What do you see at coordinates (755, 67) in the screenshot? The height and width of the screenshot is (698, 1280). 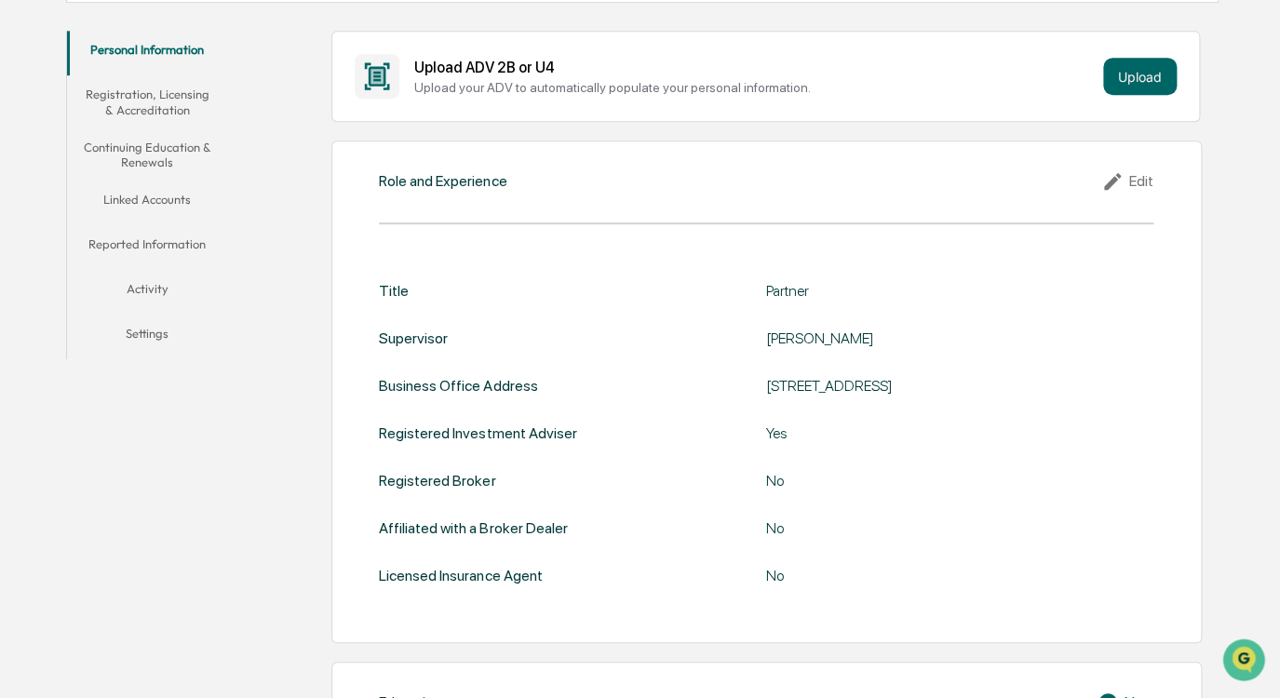 I see `div: Upload ADV 2B or U4` at bounding box center [755, 67].